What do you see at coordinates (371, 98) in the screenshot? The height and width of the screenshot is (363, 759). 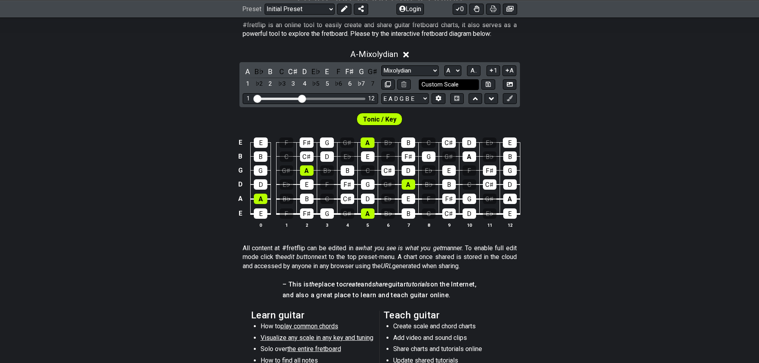 I see `div: 12` at bounding box center [371, 98].